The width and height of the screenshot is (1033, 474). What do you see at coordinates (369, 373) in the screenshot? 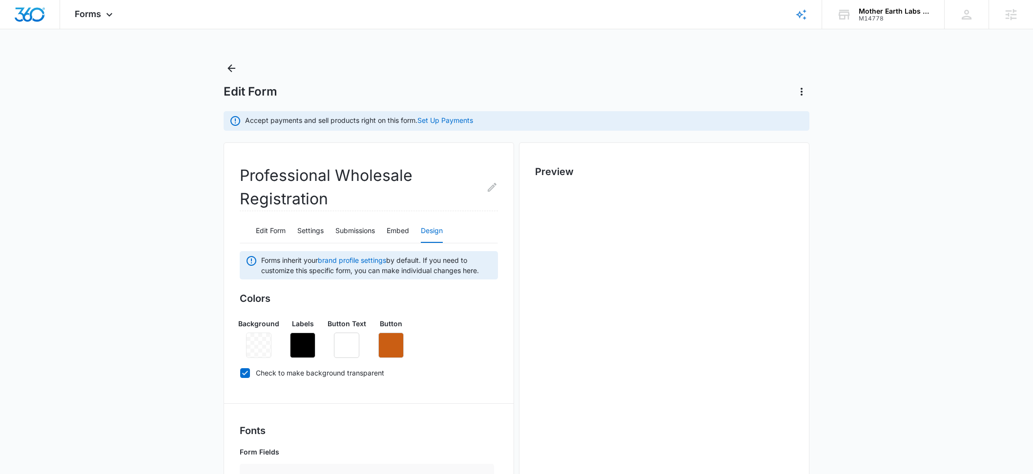
I see `label: Check to make background transparent` at bounding box center [369, 373].